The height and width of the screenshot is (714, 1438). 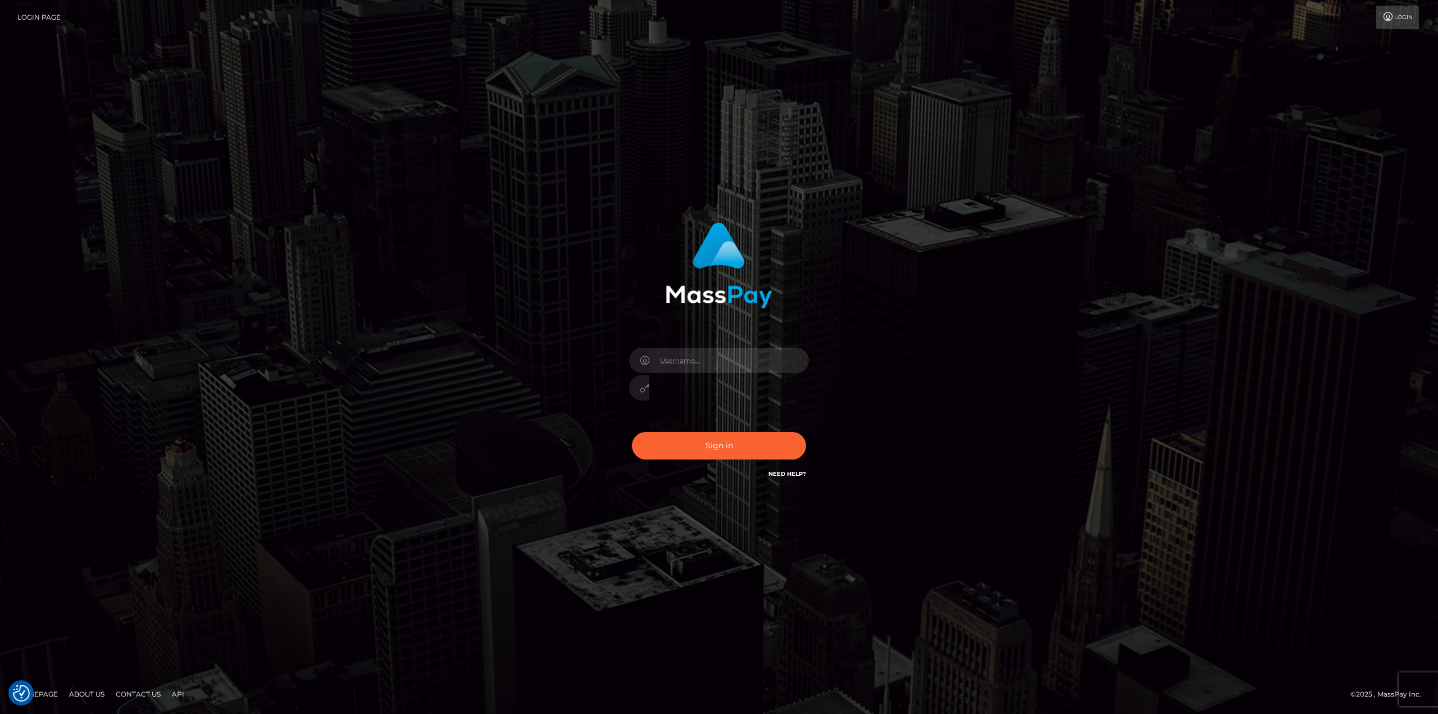 What do you see at coordinates (178, 694) in the screenshot?
I see `a: API` at bounding box center [178, 694].